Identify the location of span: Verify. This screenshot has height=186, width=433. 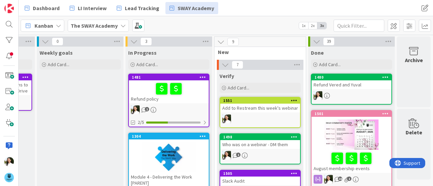
(227, 76).